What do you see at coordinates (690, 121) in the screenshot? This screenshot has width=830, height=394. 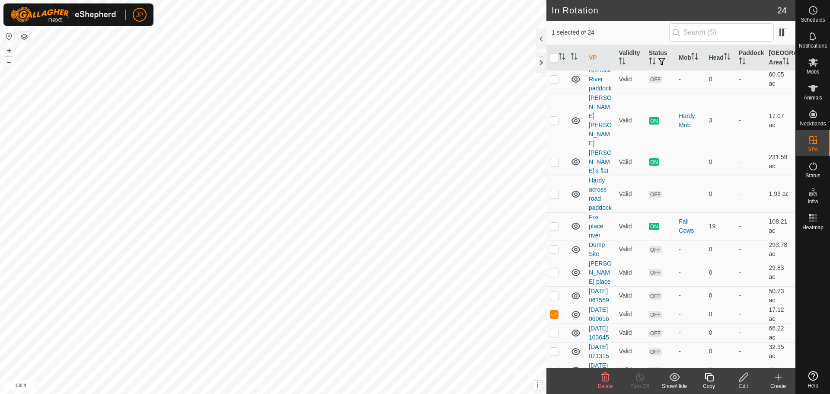 I see `div: Hardy Mob` at bounding box center [690, 121].